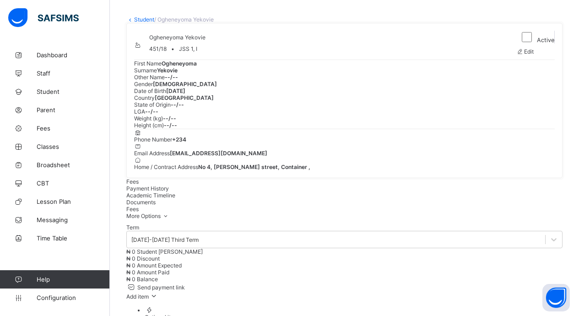 The height and width of the screenshot is (316, 579). What do you see at coordinates (73, 220) in the screenshot?
I see `span: Messaging` at bounding box center [73, 220].